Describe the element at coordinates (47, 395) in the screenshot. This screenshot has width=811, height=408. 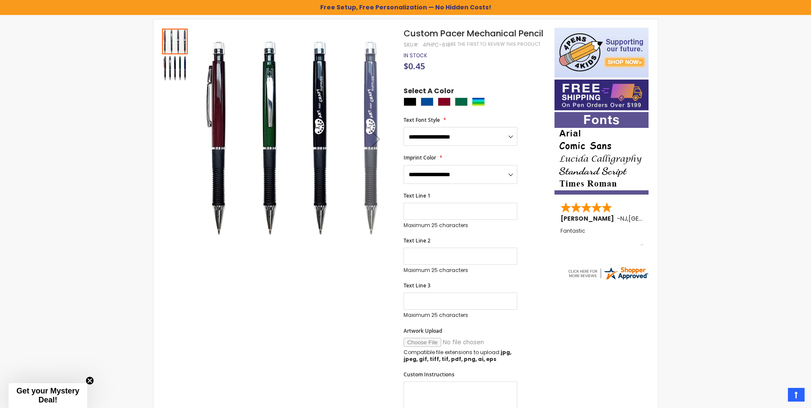
I see `span: Get your Mystery Deal!` at that location.